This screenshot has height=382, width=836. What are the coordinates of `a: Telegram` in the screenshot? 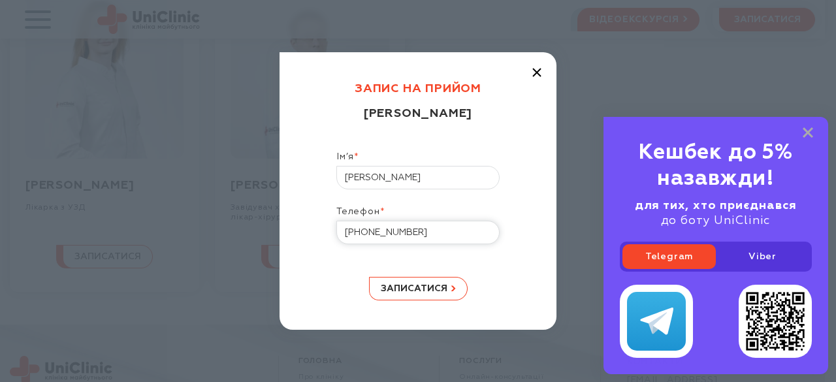 It's located at (669, 257).